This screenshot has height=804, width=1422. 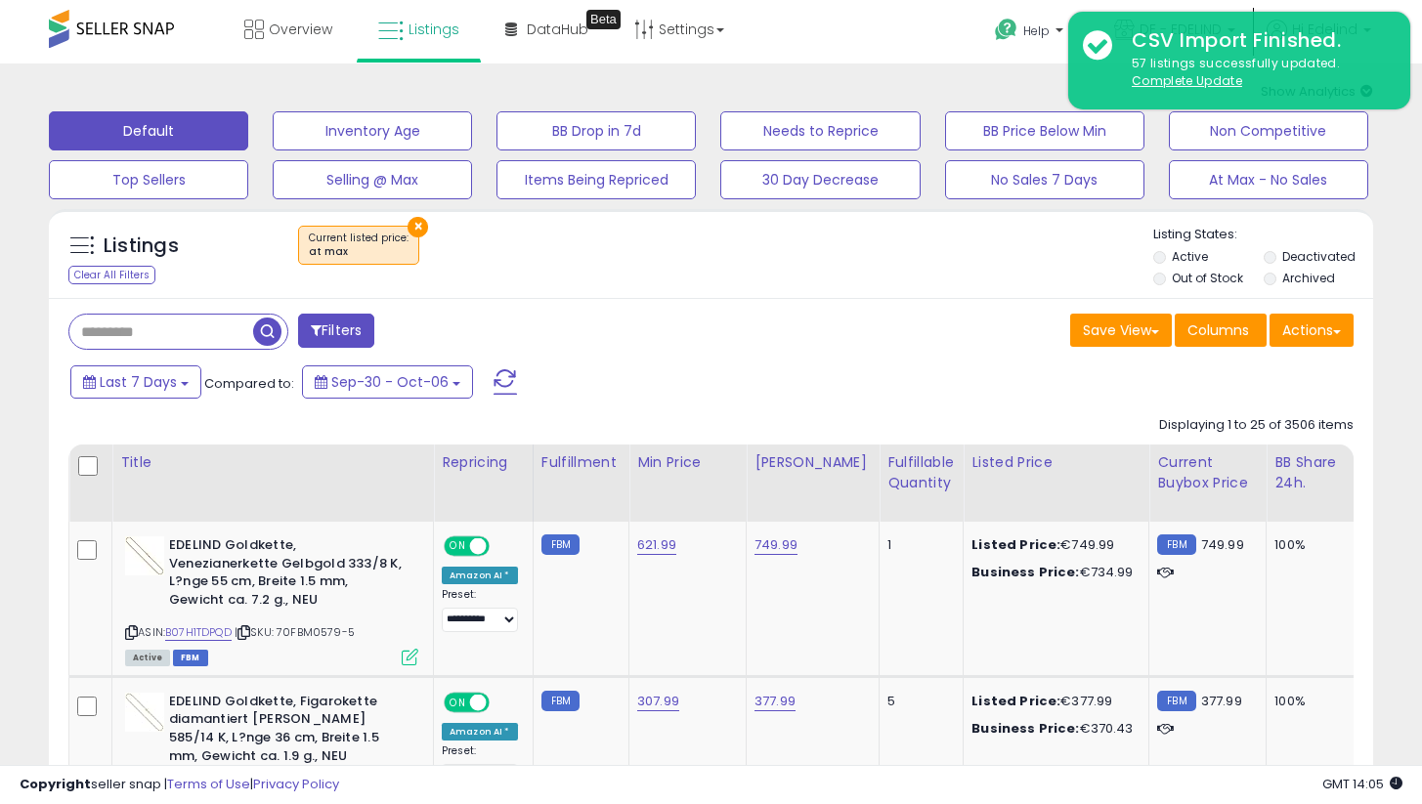 What do you see at coordinates (1318, 256) in the screenshot?
I see `label: Deactivated` at bounding box center [1318, 256].